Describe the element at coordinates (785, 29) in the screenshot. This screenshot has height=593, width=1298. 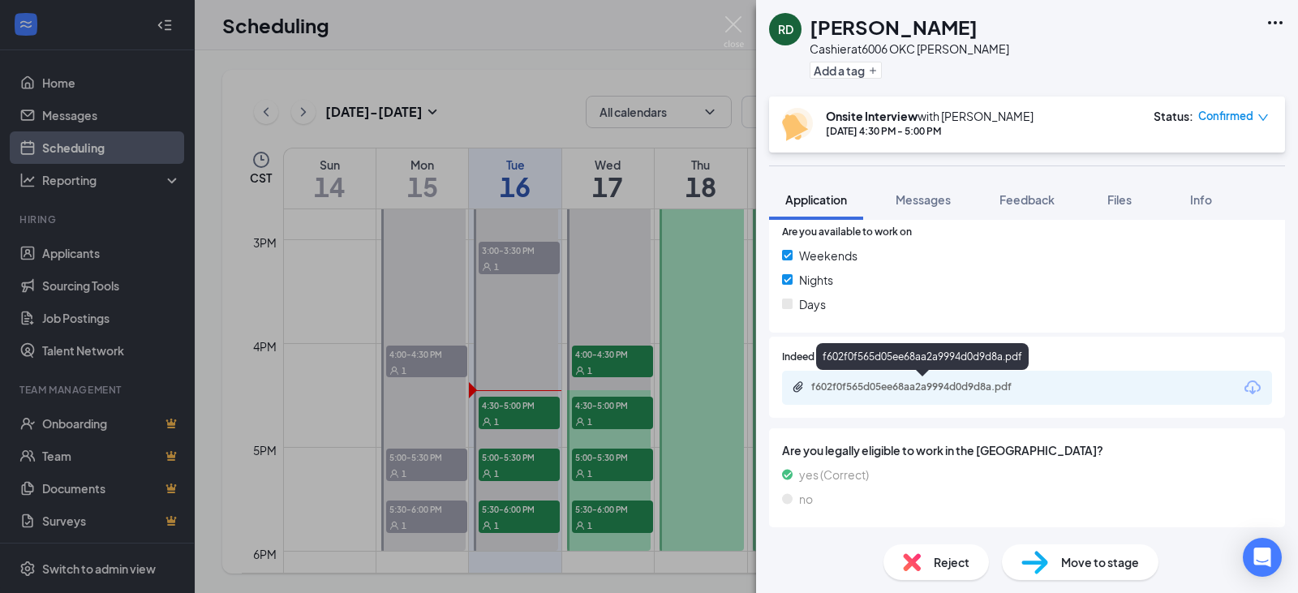
I see `div: RD` at that location.